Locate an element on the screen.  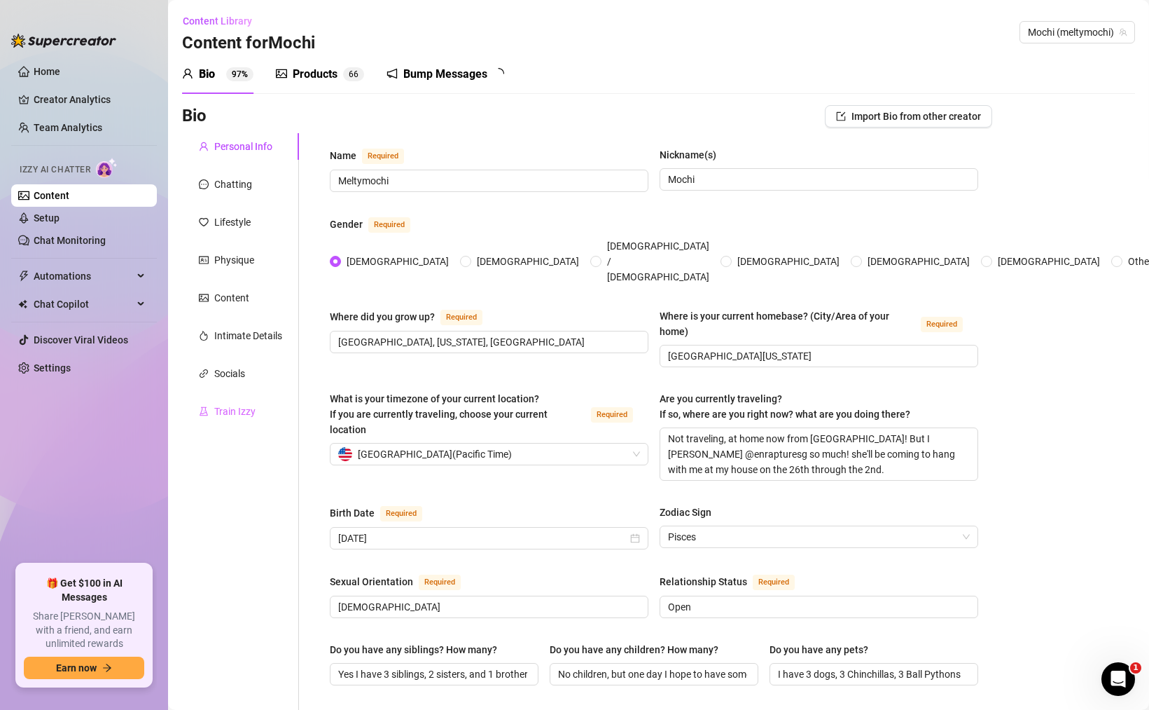
span: What is your timezone of your current location? If you are currently traveling, choose your curre... is located at coordinates (438, 414).